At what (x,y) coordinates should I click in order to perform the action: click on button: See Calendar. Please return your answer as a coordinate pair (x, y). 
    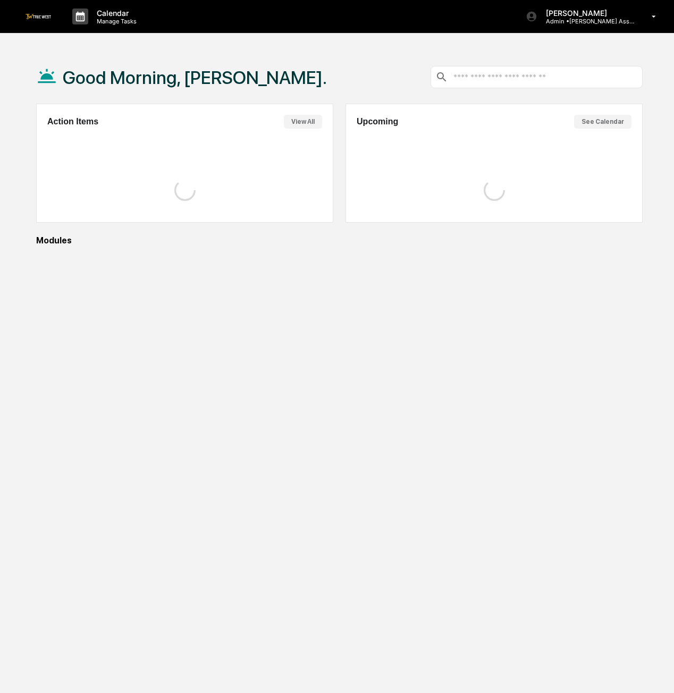
    Looking at the image, I should click on (603, 122).